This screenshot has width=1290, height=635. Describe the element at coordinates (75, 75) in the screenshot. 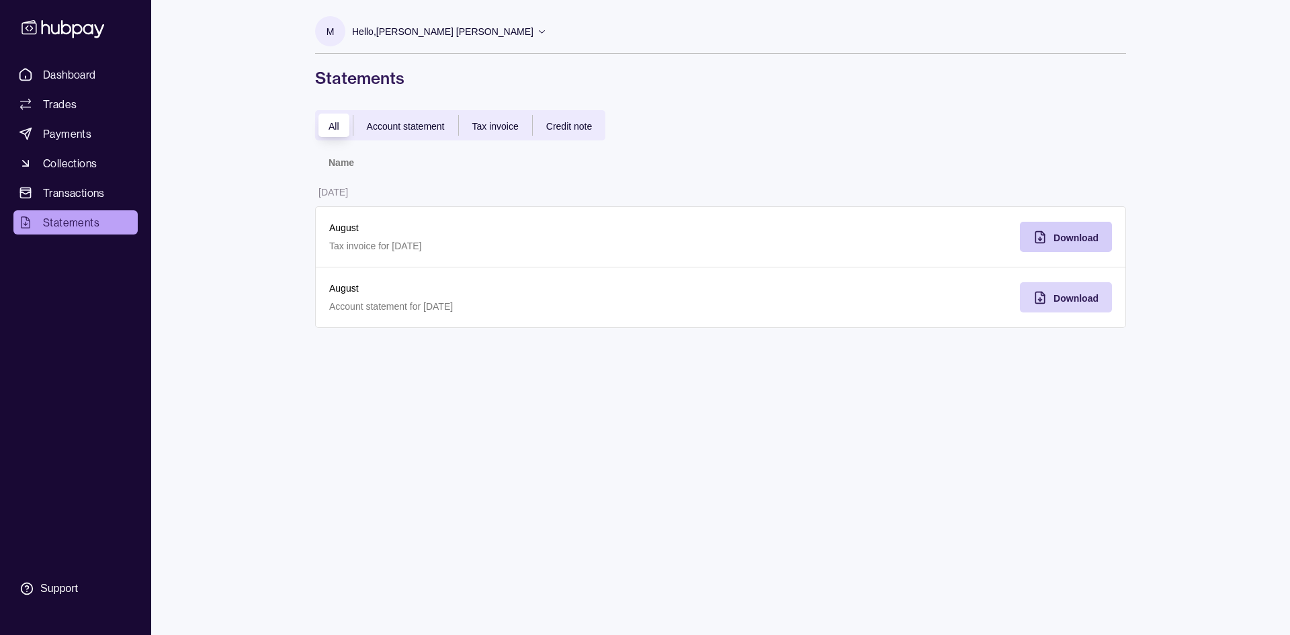

I see `a: Dashboard` at that location.